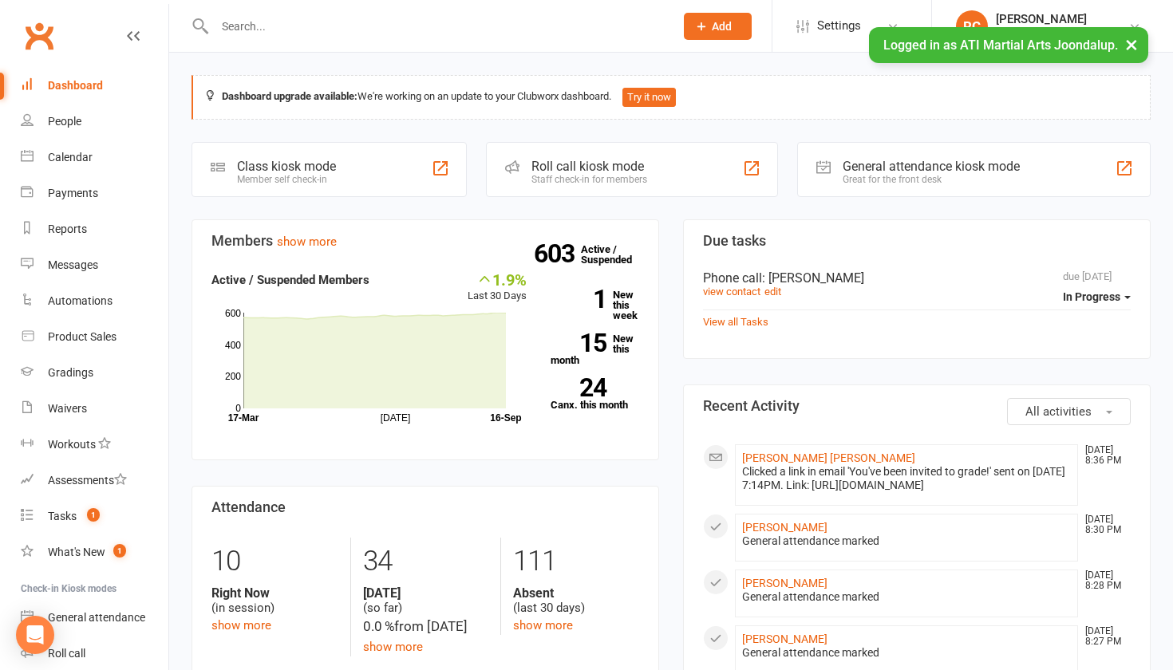 This screenshot has width=1173, height=670. I want to click on a: view contact, so click(732, 291).